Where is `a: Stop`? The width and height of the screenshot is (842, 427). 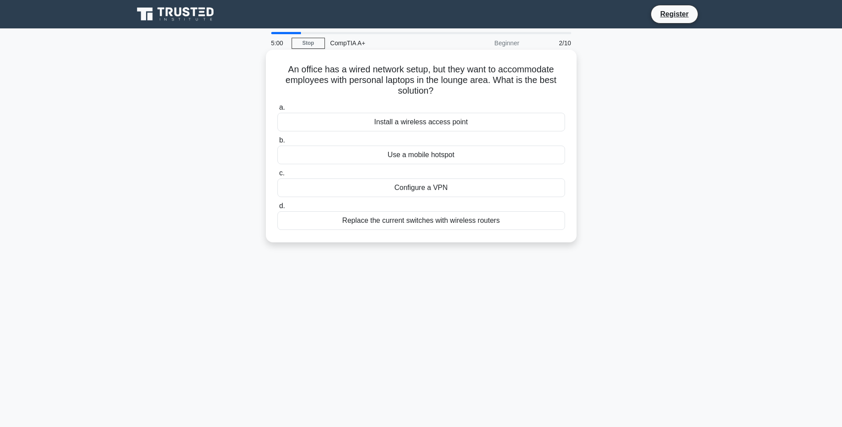 a: Stop is located at coordinates (308, 43).